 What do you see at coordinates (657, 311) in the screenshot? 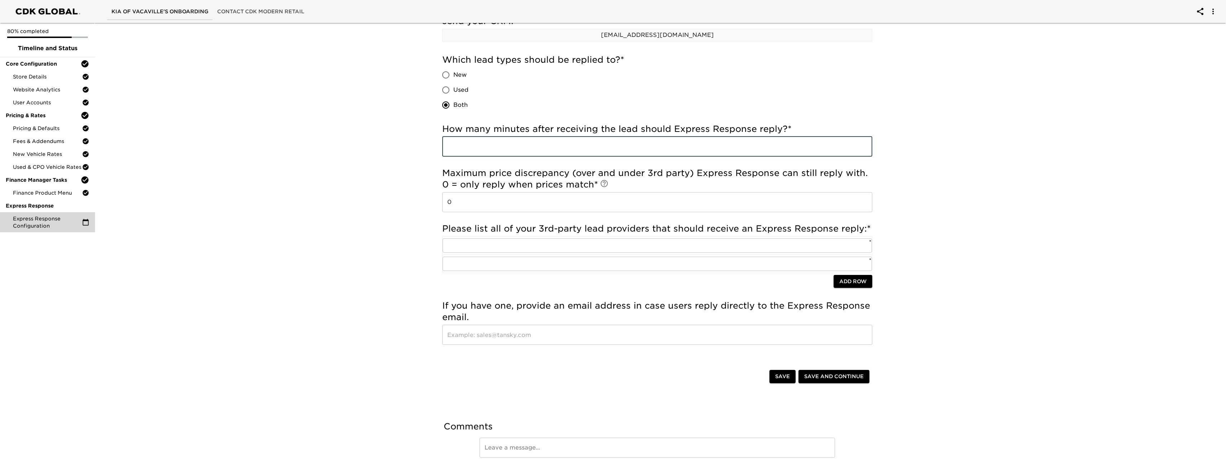
I see `h5: If you have one, provide an email address in case users reply directly to the Express Response em...` at bounding box center [657, 311].